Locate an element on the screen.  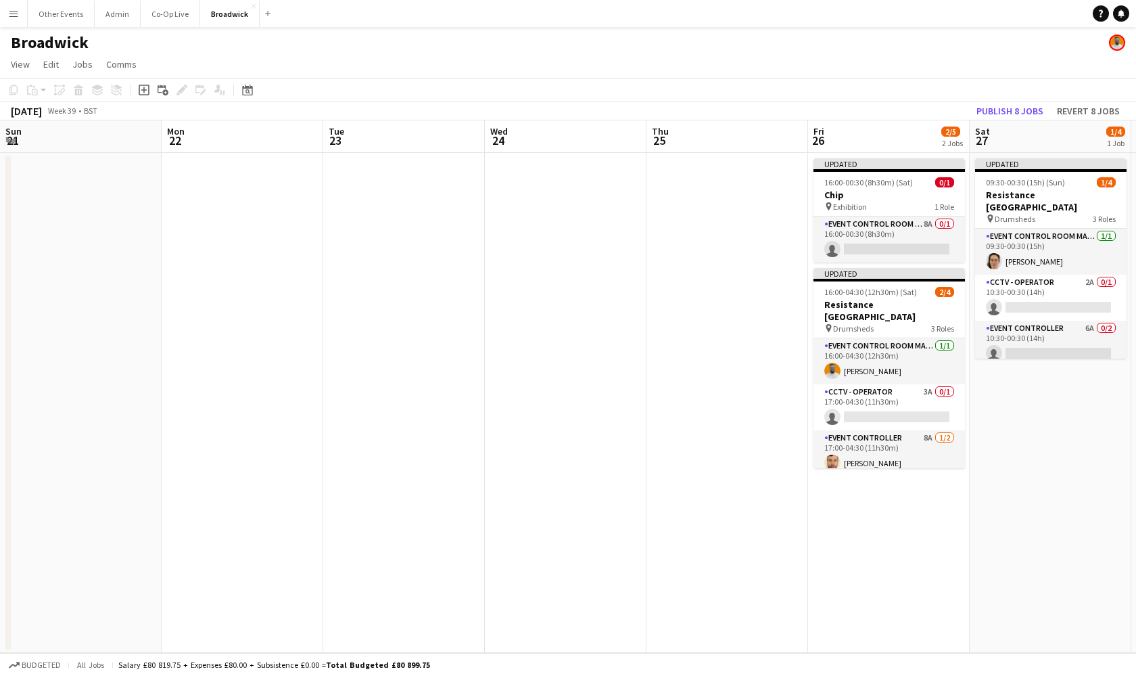
span: 24 is located at coordinates (498, 140).